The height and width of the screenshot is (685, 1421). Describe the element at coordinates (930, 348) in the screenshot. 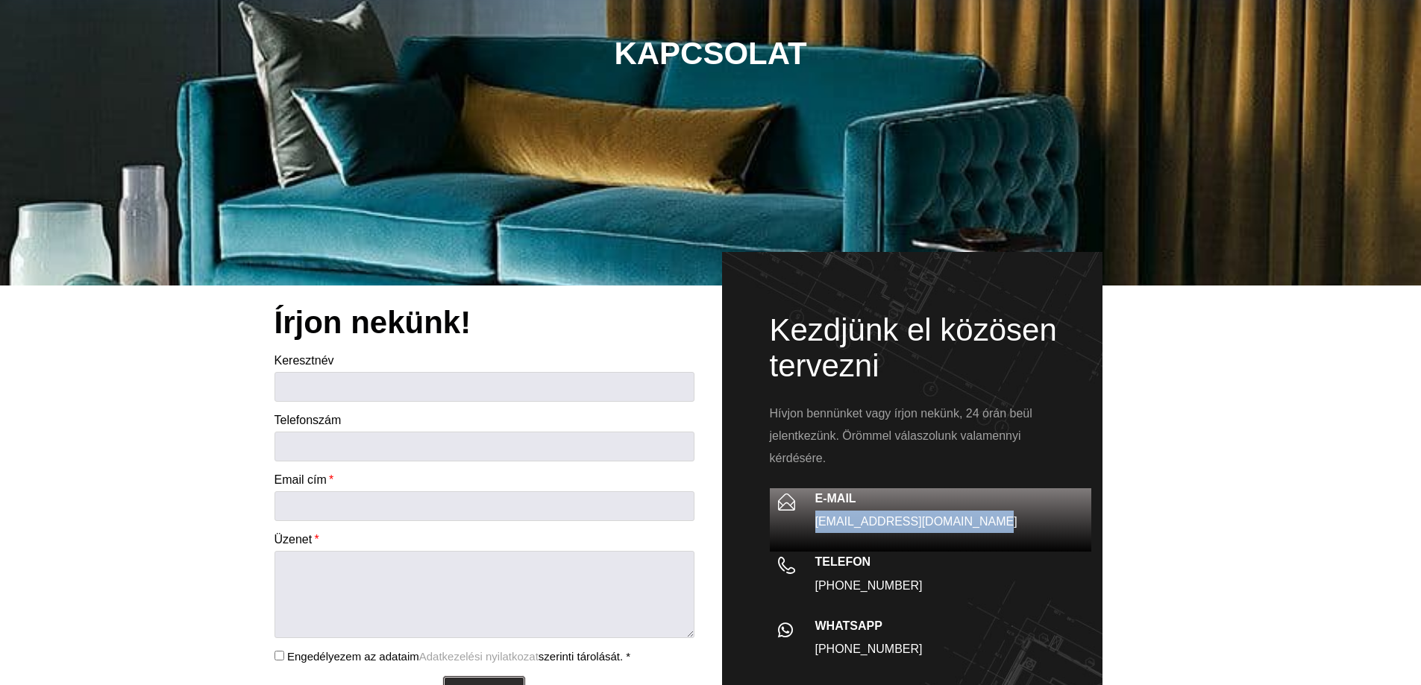

I see `h2: Kezdjünk el közösen tervezni` at that location.